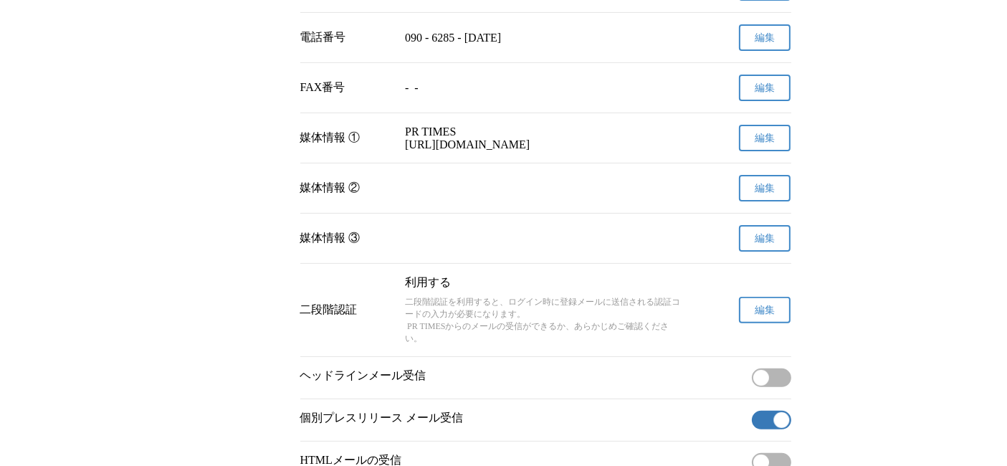  Describe the element at coordinates (347, 37) in the screenshot. I see `div: 電話番号` at that location.